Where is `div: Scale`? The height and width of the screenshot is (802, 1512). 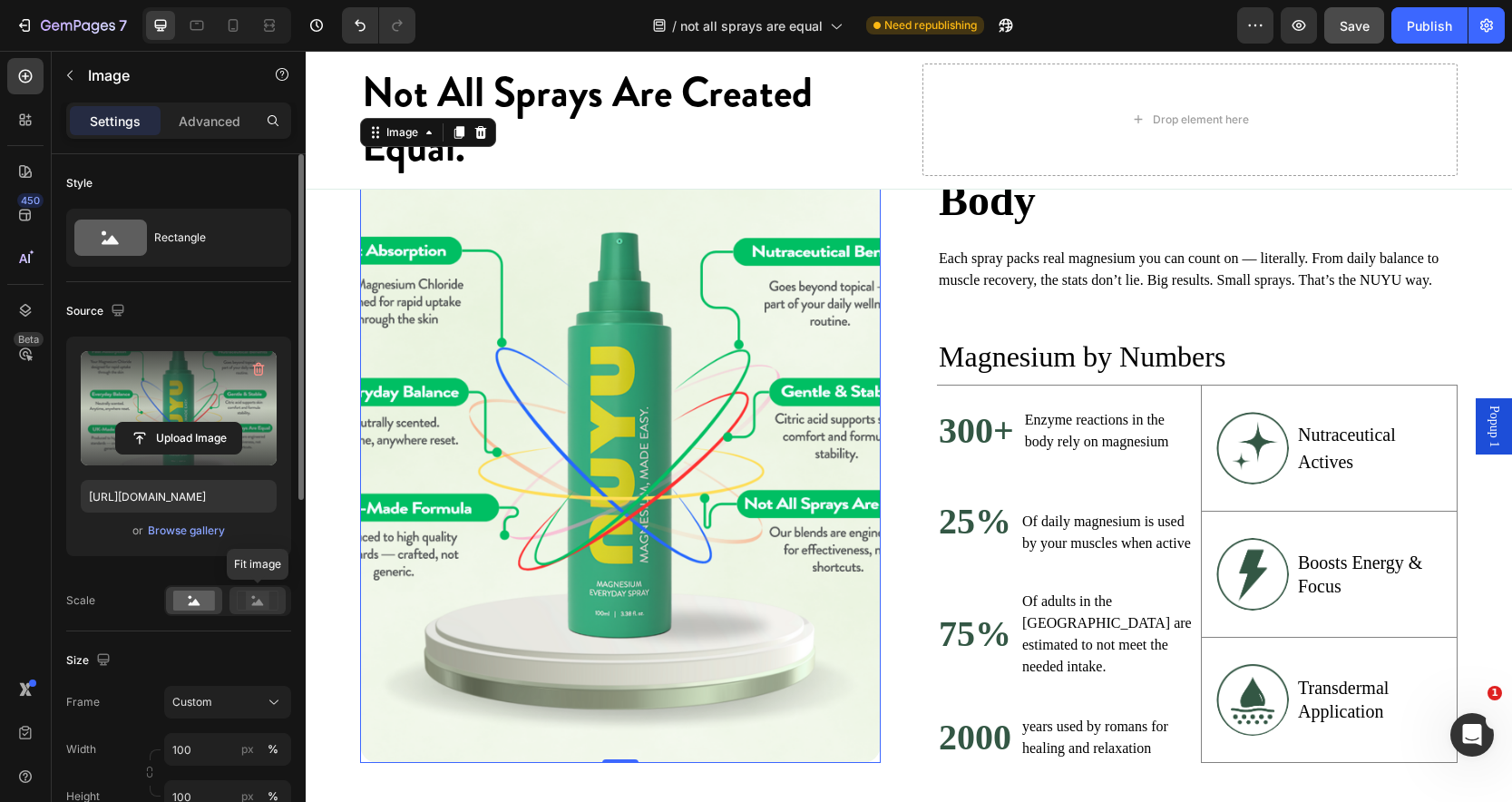
div: Scale is located at coordinates (80, 601).